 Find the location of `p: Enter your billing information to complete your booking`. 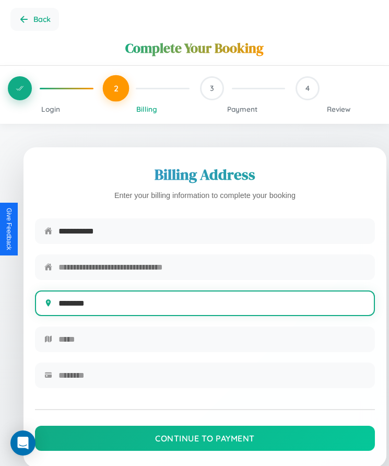

p: Enter your billing information to complete your booking is located at coordinates (205, 196).